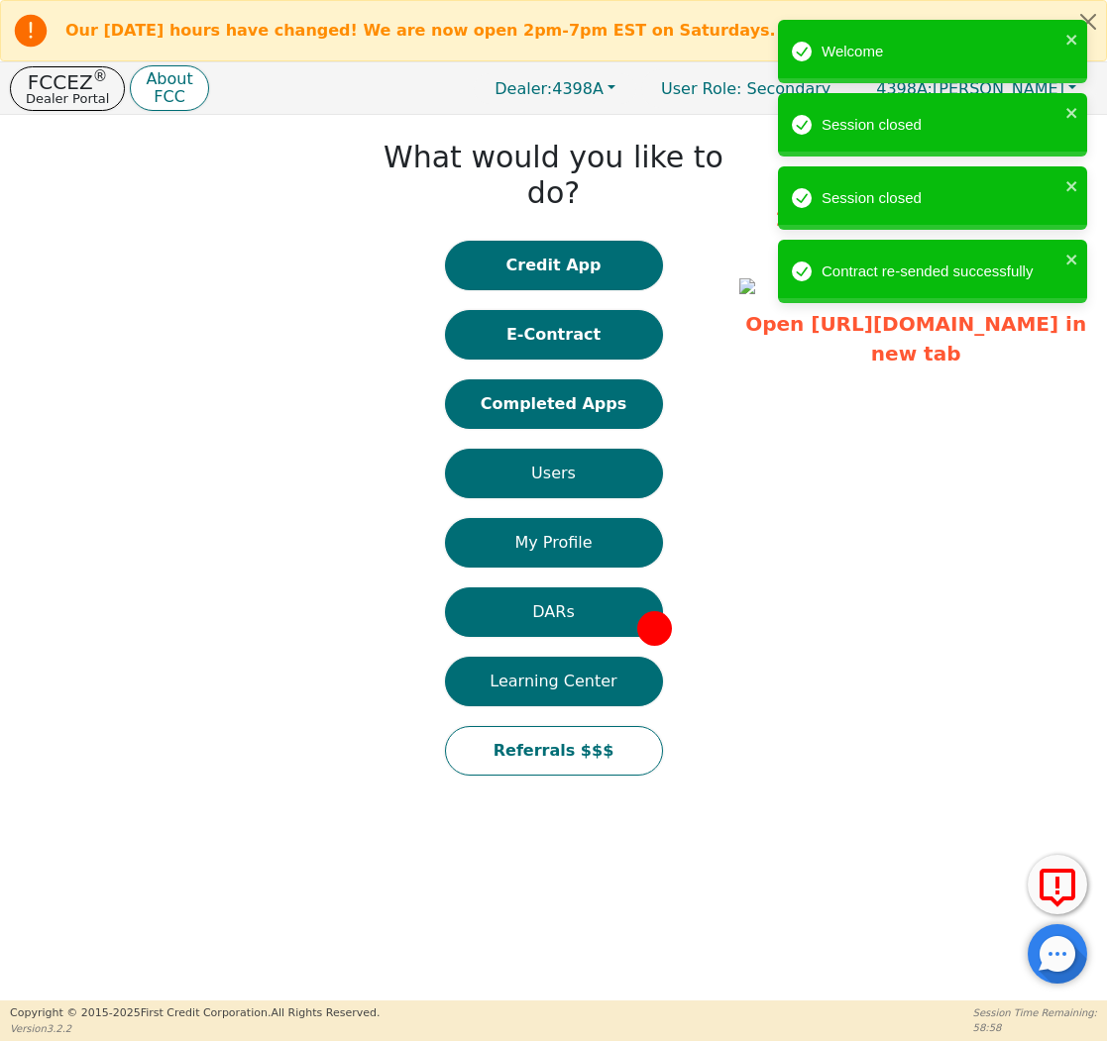 The image size is (1107, 1043). I want to click on p: 58:58, so click(1034, 1027).